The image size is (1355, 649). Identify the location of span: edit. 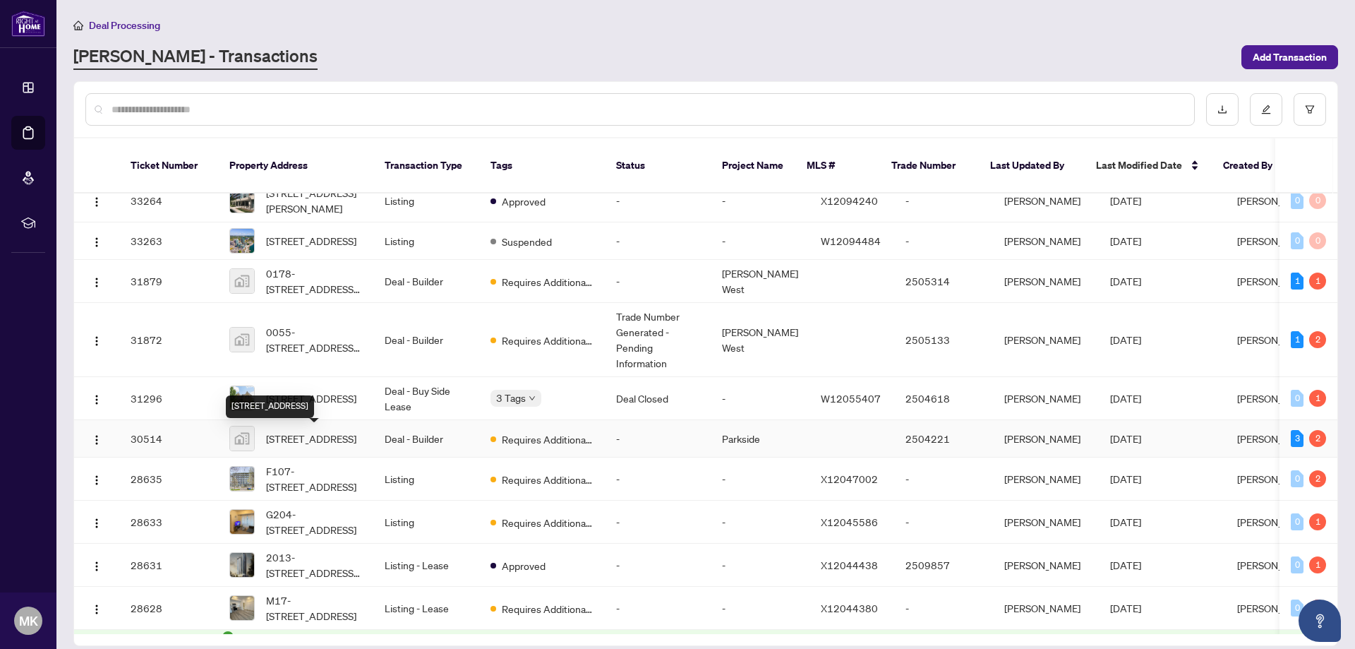
(1266, 109).